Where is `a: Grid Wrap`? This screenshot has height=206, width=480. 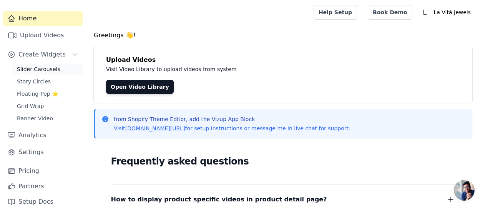 a: Grid Wrap is located at coordinates (47, 106).